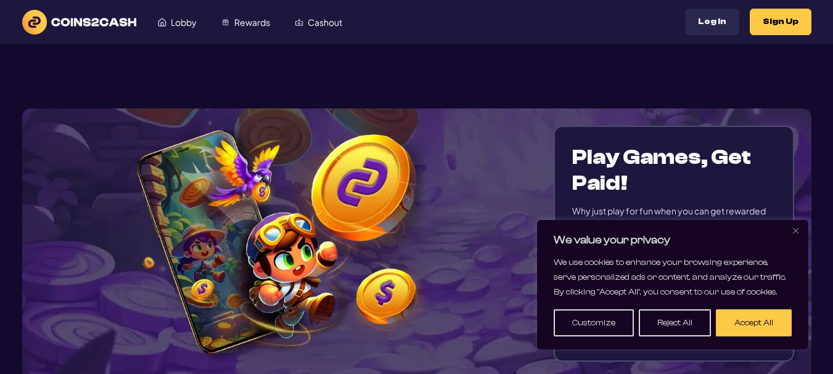 The height and width of the screenshot is (374, 833). Describe the element at coordinates (594, 323) in the screenshot. I see `button: Customize` at that location.